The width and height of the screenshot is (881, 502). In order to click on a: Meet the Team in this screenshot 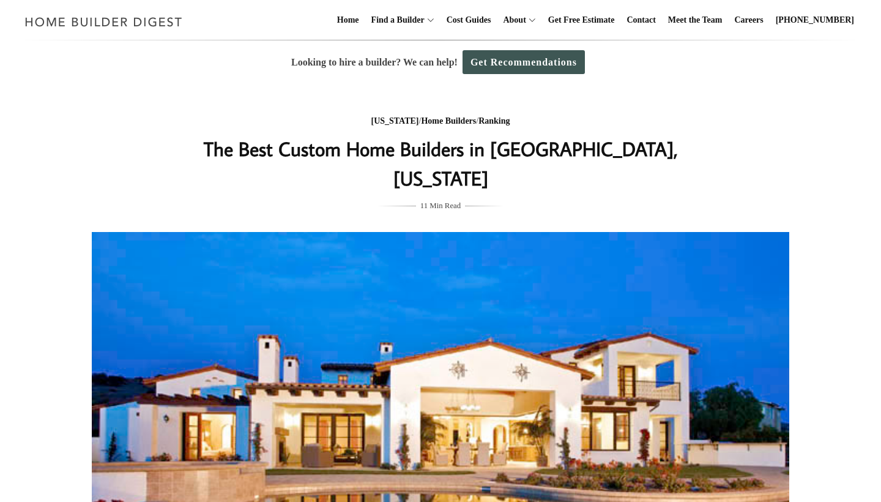, I will do `click(695, 20)`.